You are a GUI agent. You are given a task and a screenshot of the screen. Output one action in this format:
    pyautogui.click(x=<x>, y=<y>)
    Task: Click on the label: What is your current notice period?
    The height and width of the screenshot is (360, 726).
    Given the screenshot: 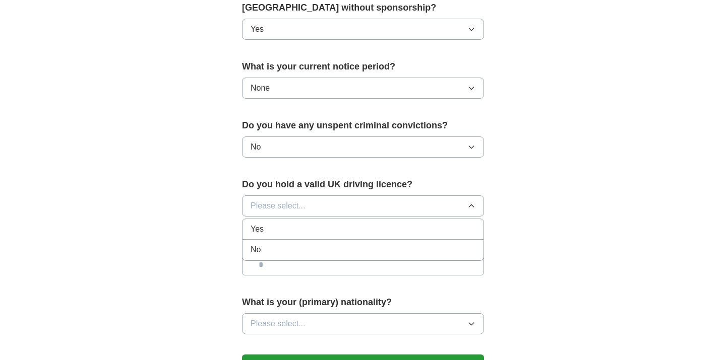 What is the action you would take?
    pyautogui.click(x=363, y=67)
    